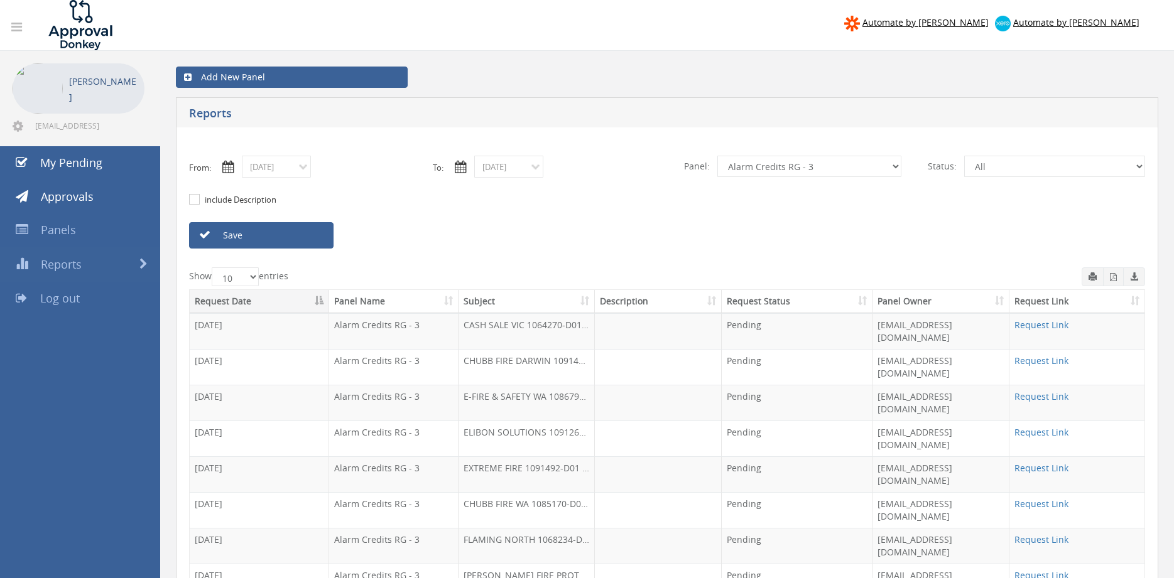  I want to click on span: Log out, so click(60, 298).